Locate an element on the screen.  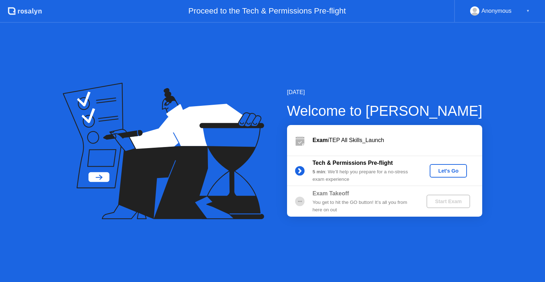
b: Tech & Permissions Pre-flight is located at coordinates (353, 162).